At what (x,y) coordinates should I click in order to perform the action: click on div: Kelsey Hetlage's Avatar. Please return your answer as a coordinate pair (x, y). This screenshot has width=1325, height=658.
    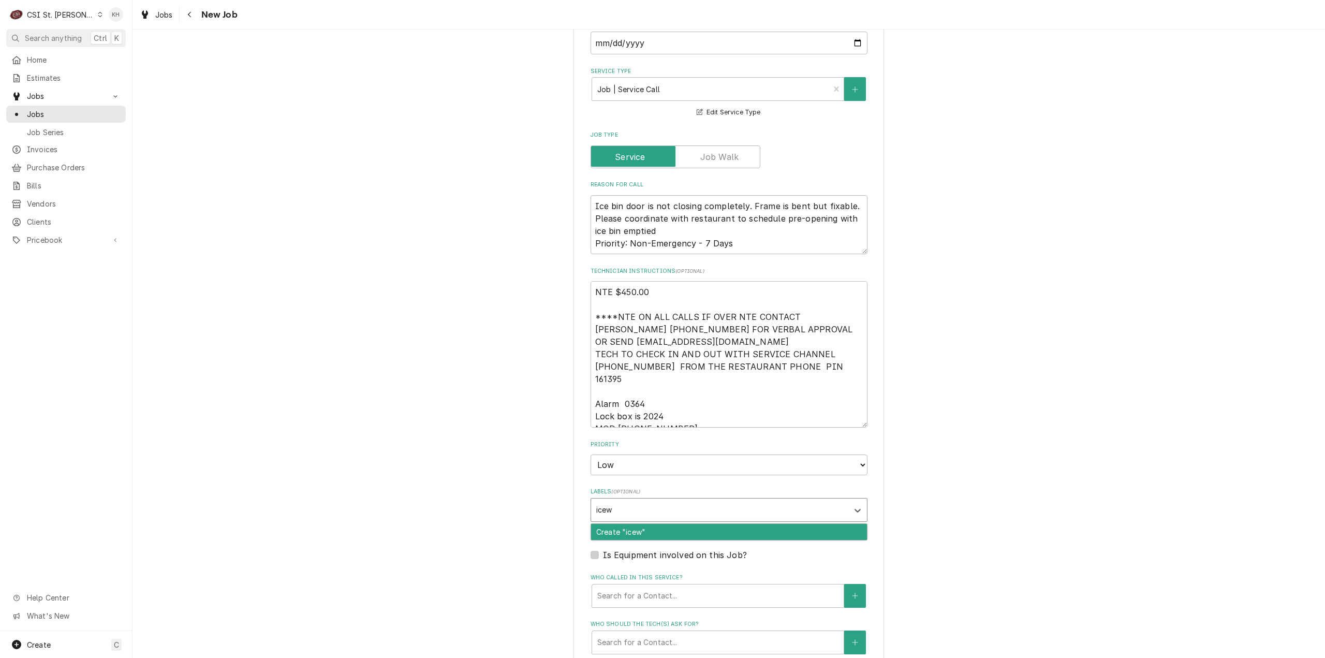
    Looking at the image, I should click on (116, 14).